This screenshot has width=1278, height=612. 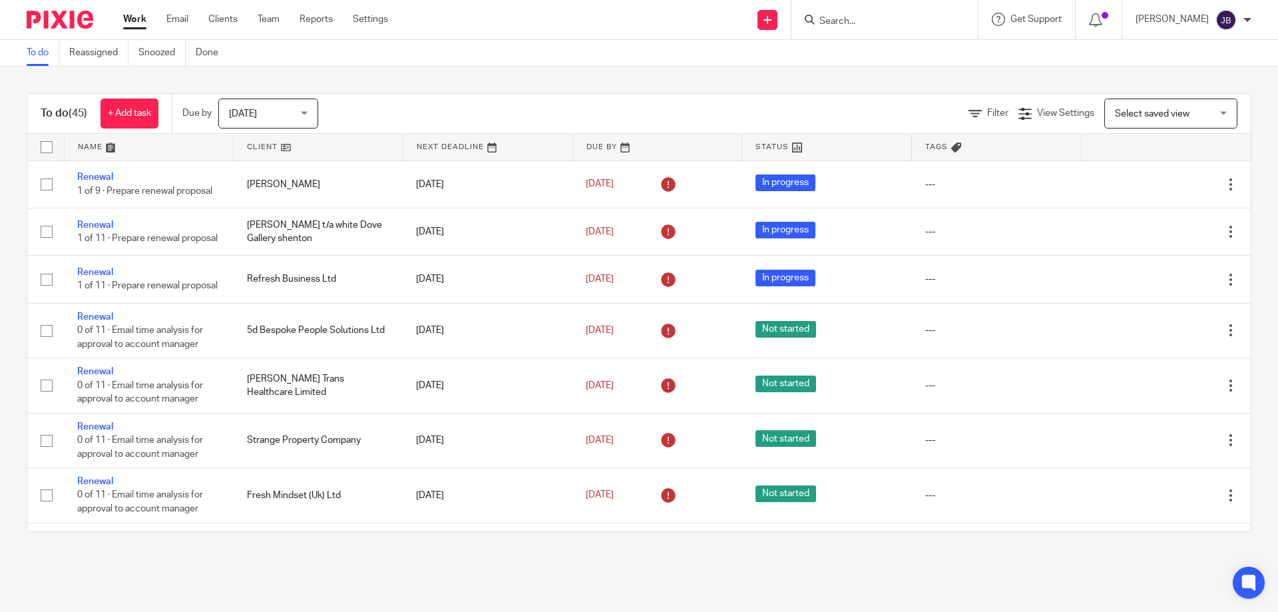 I want to click on span: (45), so click(x=78, y=113).